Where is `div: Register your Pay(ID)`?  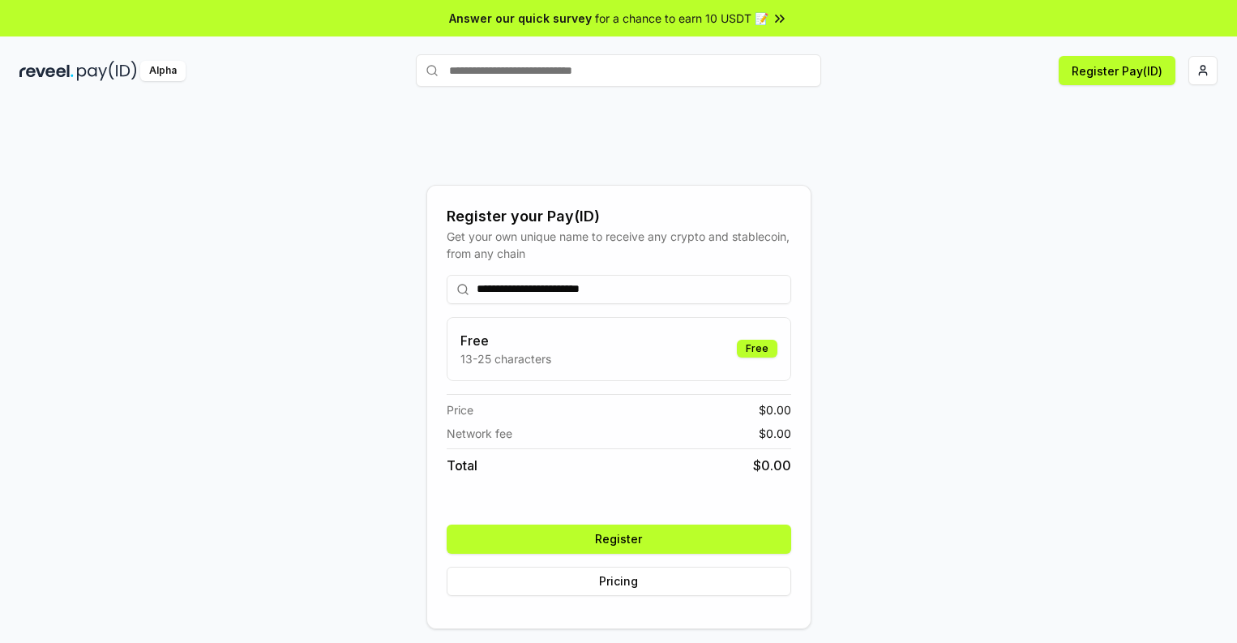
div: Register your Pay(ID) is located at coordinates (618, 216).